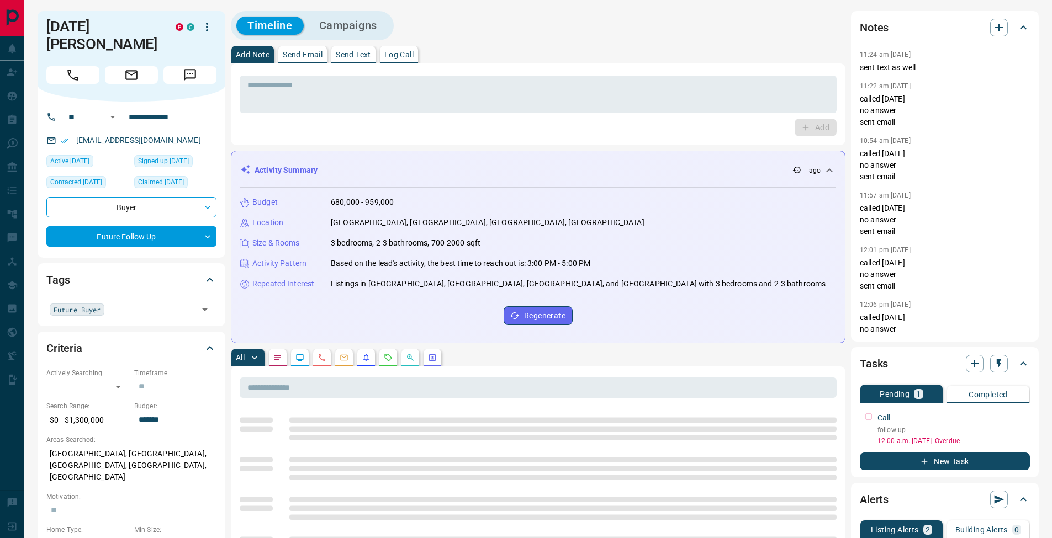 The image size is (1052, 538). Describe the element at coordinates (131, 207) in the screenshot. I see `div: Buyer` at that location.